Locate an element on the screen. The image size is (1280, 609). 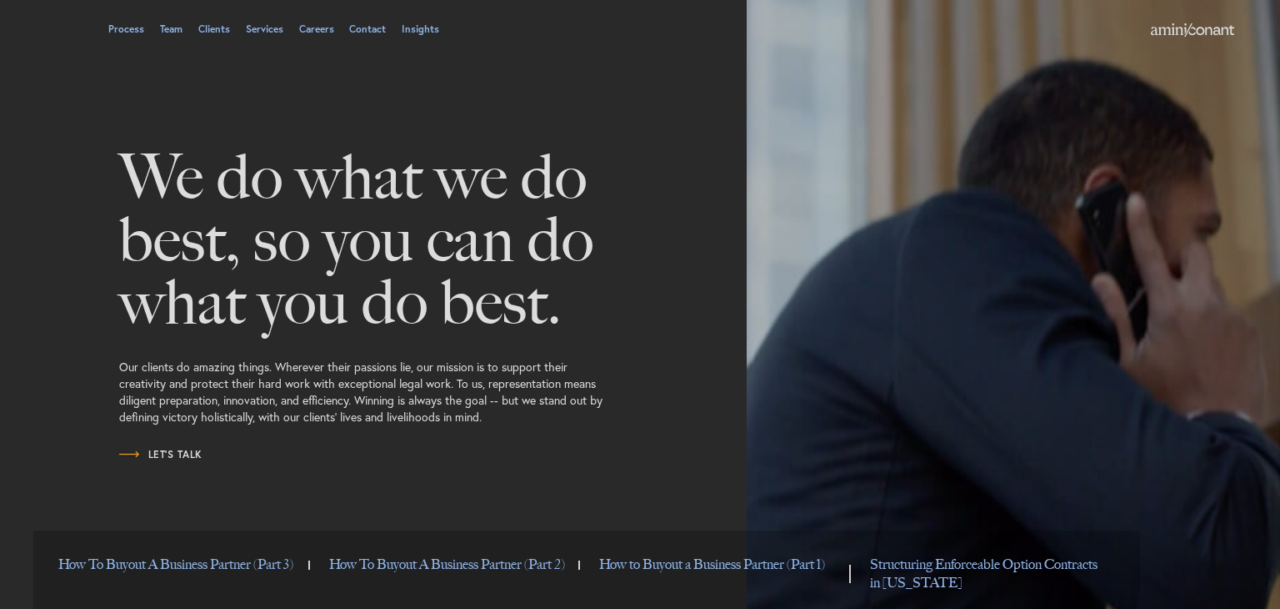
a: How to Buyout a Business Partner (Part 1) is located at coordinates (718, 564).